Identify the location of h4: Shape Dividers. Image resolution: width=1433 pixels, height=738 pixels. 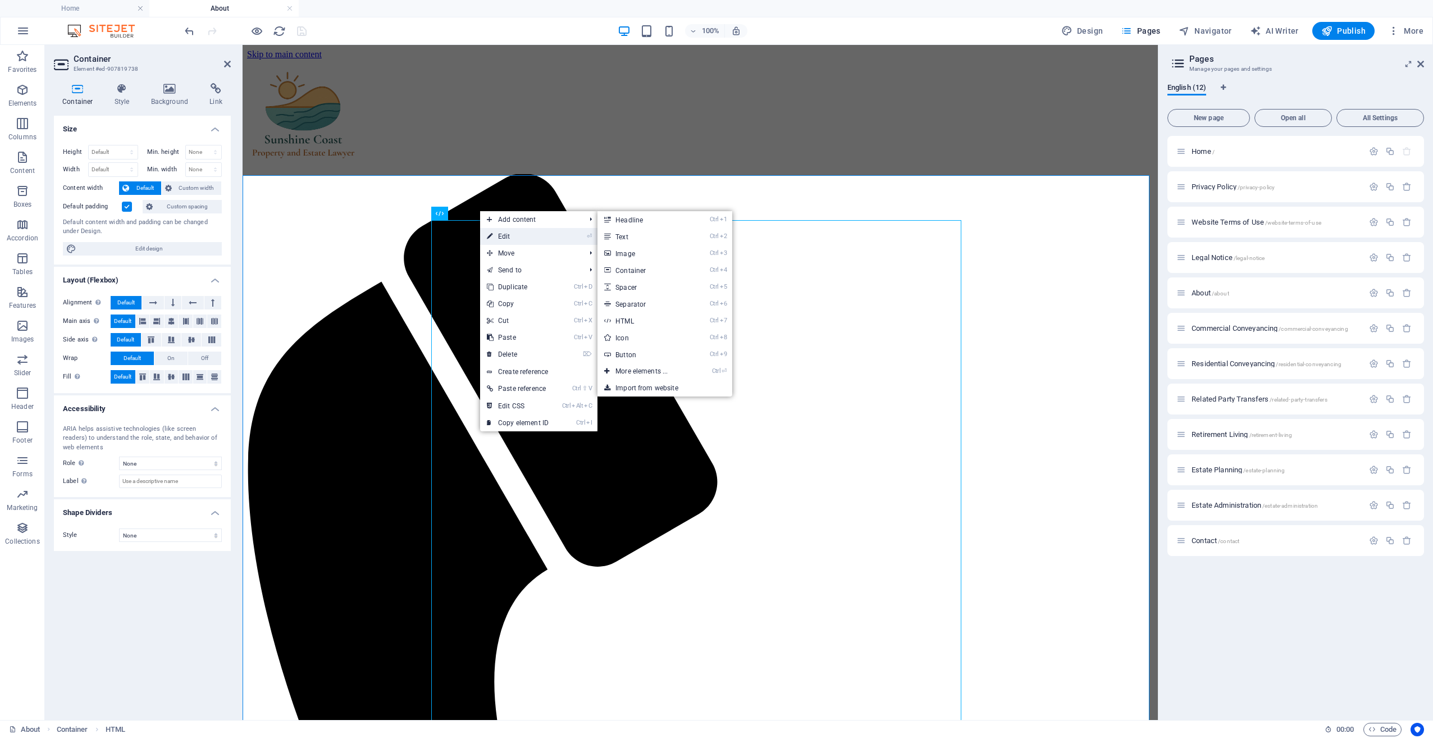
(142, 509).